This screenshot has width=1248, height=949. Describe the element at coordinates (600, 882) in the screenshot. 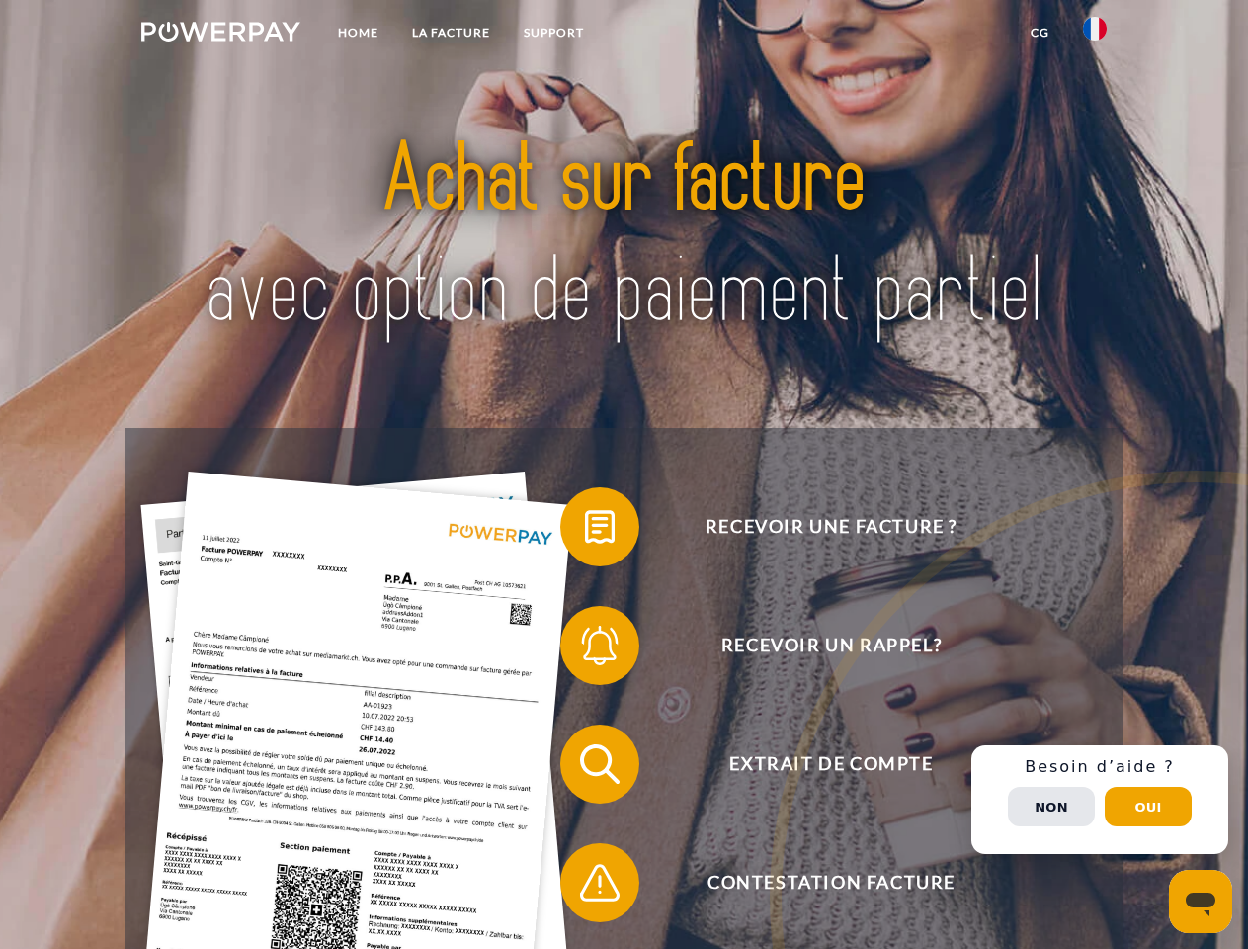

I see `img: qb_warning.svg` at that location.